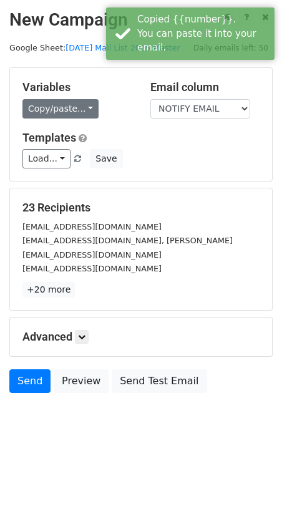 The image size is (282, 519). I want to click on a: Send Test Email, so click(159, 381).